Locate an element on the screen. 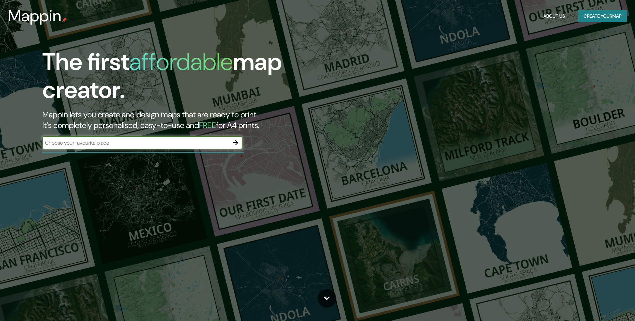  h2: Mappin lets you create and design maps that are ready to print. It's completely personalised, eas... is located at coordinates (201, 120).